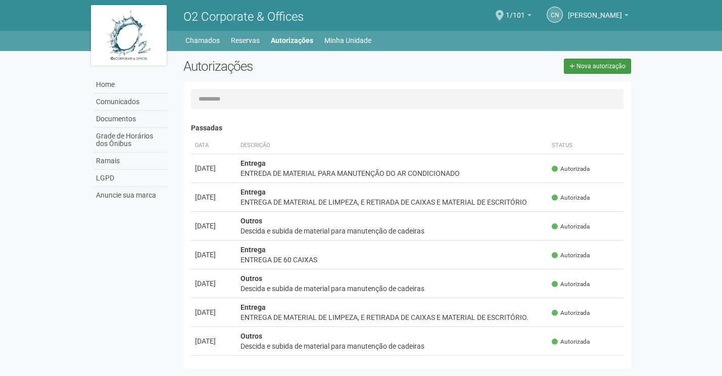 This screenshot has height=376, width=722. What do you see at coordinates (392, 146) in the screenshot?
I see `th: Descrição` at bounding box center [392, 146].